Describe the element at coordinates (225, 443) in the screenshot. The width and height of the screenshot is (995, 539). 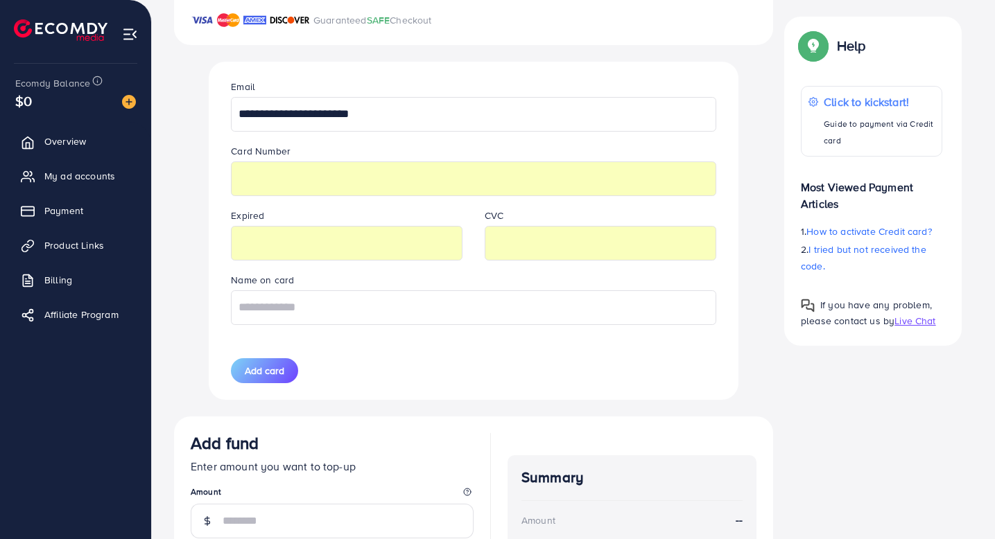
I see `h3: Add fund` at that location.